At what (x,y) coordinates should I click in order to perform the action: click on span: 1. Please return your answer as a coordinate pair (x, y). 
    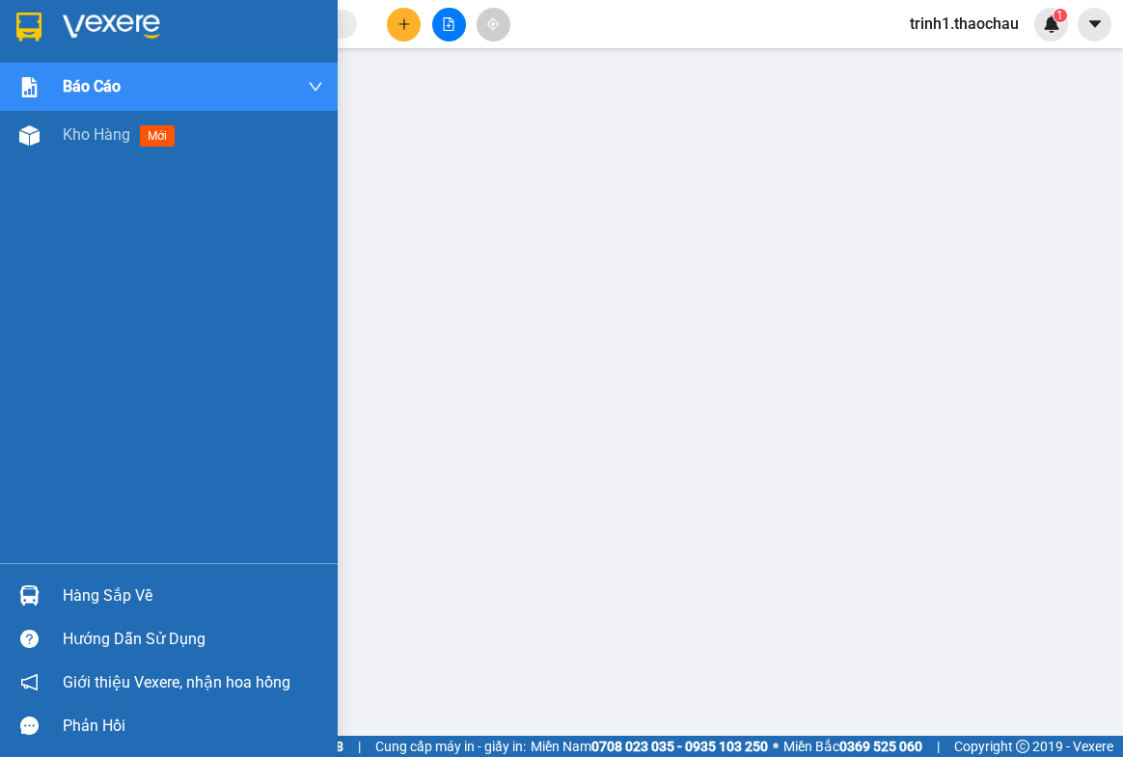
    Looking at the image, I should click on (1059, 15).